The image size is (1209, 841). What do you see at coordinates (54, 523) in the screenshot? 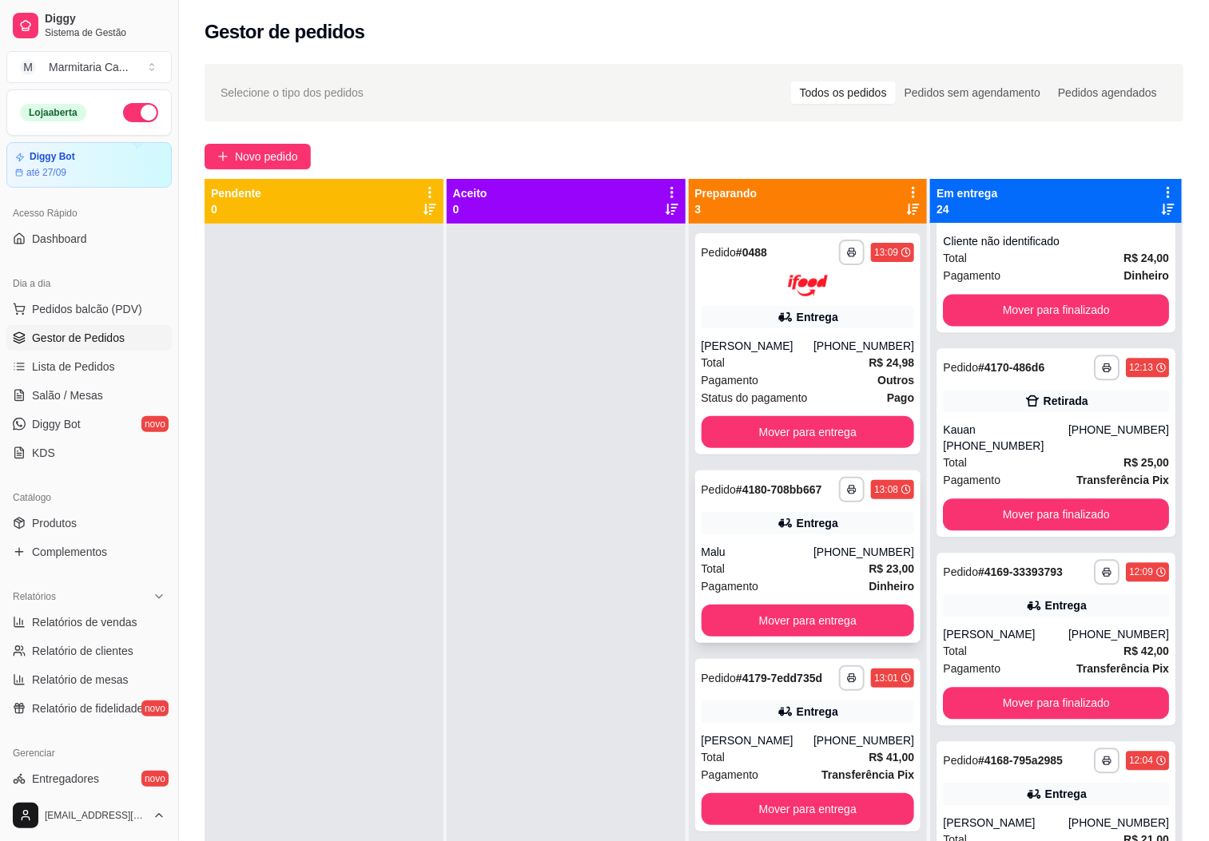
I see `span: Produtos` at bounding box center [54, 523].